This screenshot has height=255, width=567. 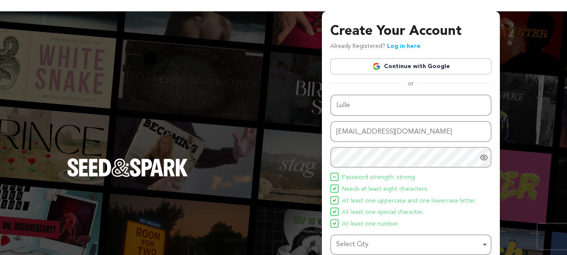 I want to click on h3: Create Your Account, so click(x=411, y=31).